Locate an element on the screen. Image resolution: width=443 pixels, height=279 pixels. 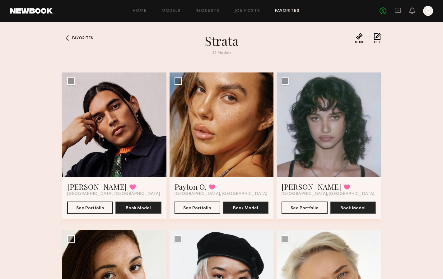
span: Share is located at coordinates (359, 42).